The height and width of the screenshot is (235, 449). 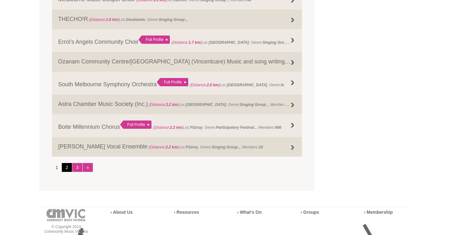 What do you see at coordinates (236, 127) in the screenshot?
I see `strong: Participatory Festival ,` at bounding box center [236, 127].